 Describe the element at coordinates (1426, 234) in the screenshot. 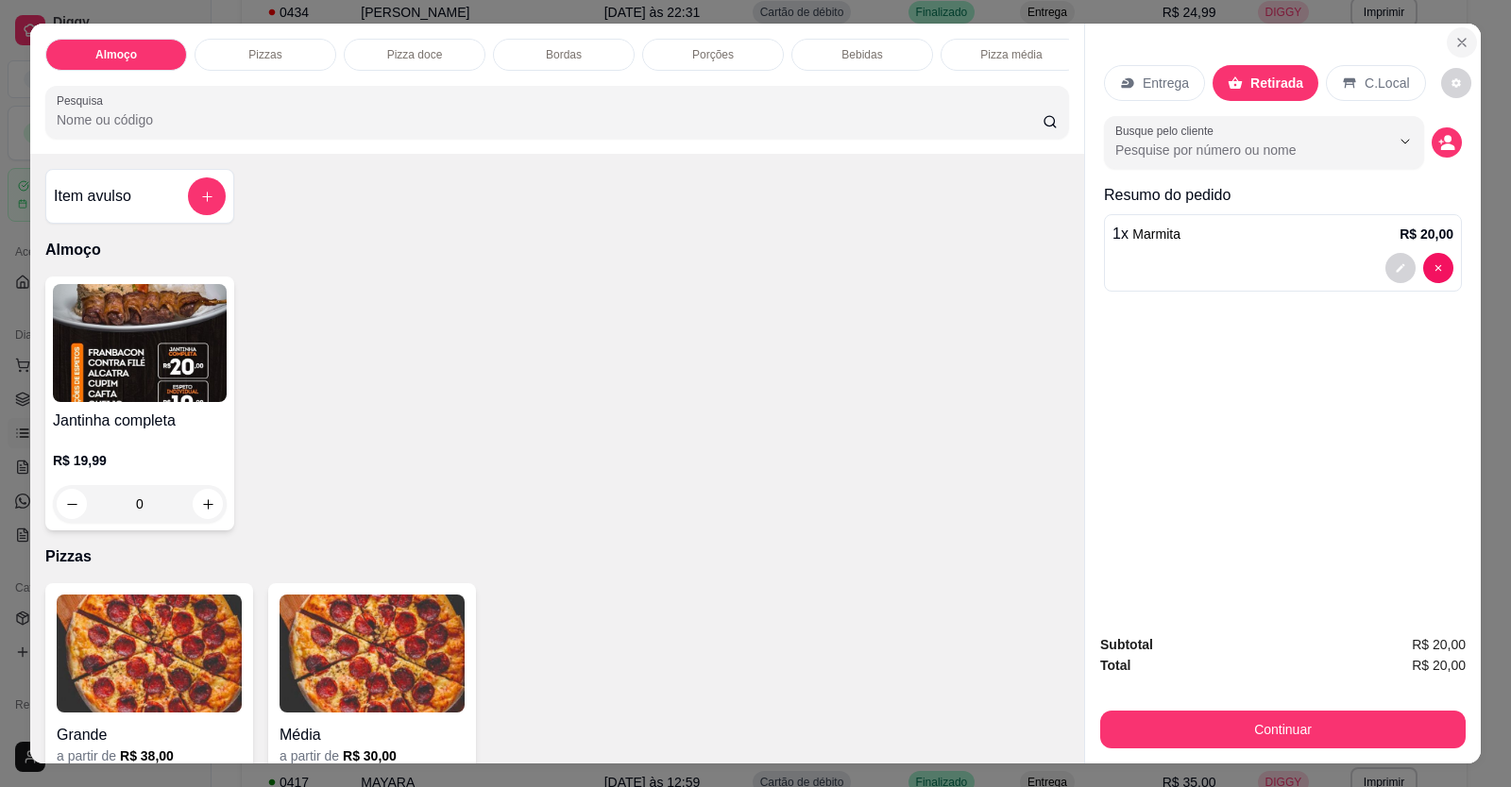

I see `p: R$ 20,00` at that location.